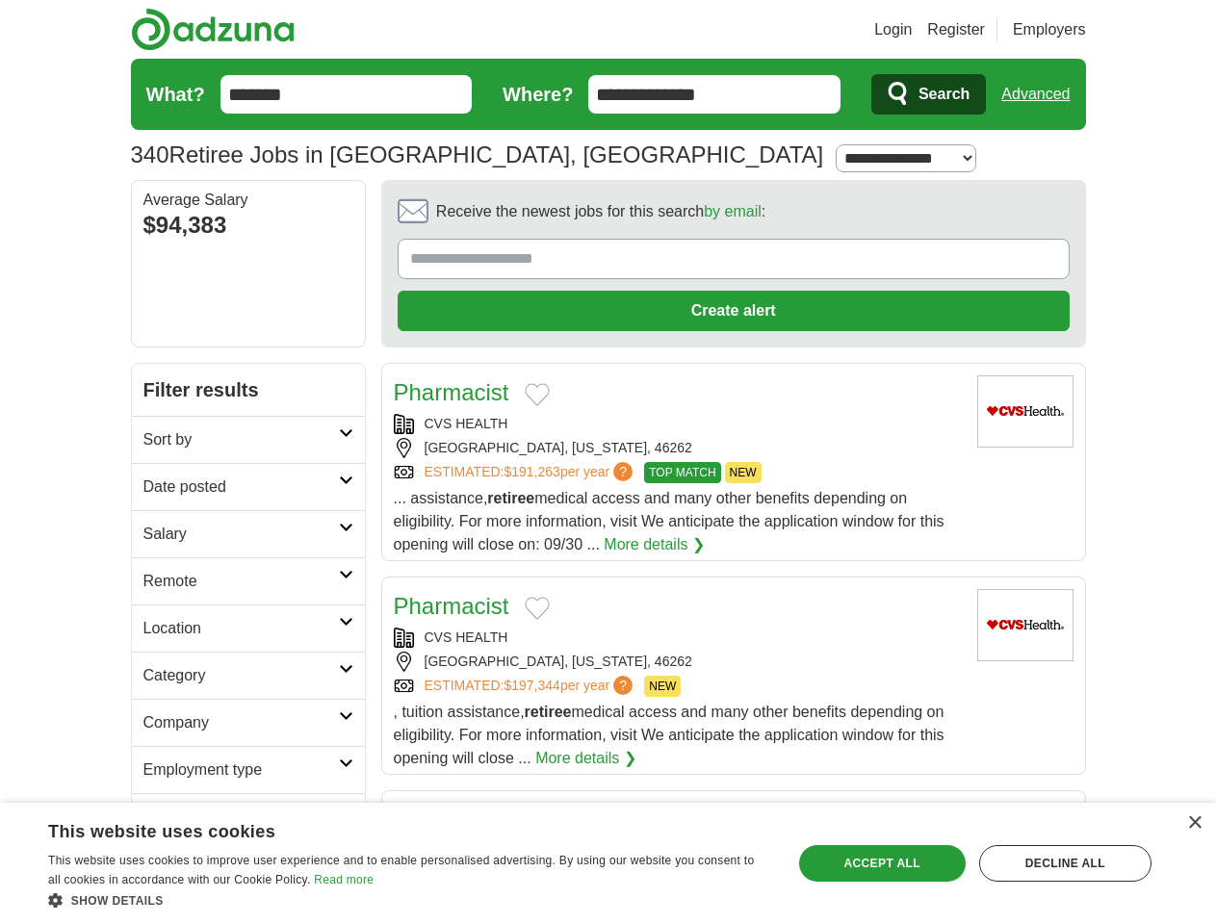  Describe the element at coordinates (248, 390) in the screenshot. I see `h2: Filter results` at that location.